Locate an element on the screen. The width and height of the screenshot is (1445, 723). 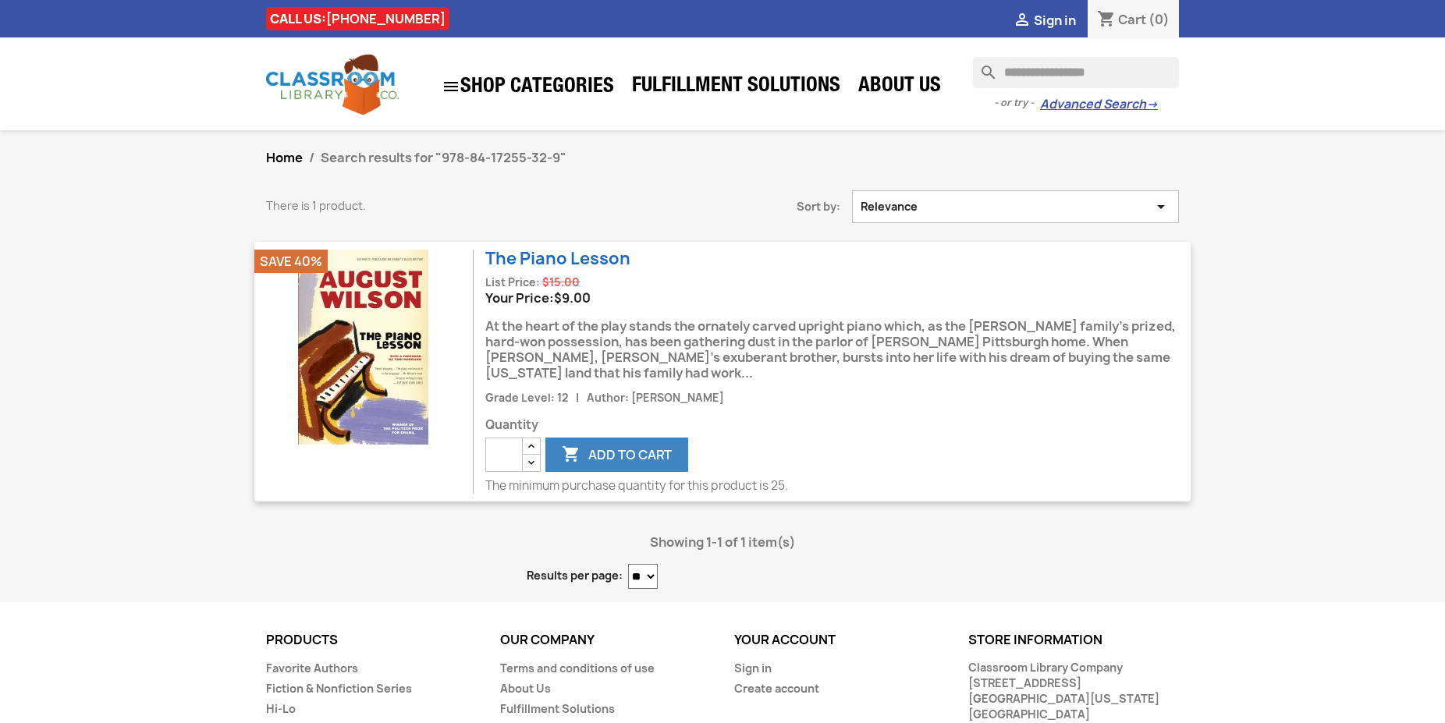
a:  Sign in is located at coordinates (1044, 20).